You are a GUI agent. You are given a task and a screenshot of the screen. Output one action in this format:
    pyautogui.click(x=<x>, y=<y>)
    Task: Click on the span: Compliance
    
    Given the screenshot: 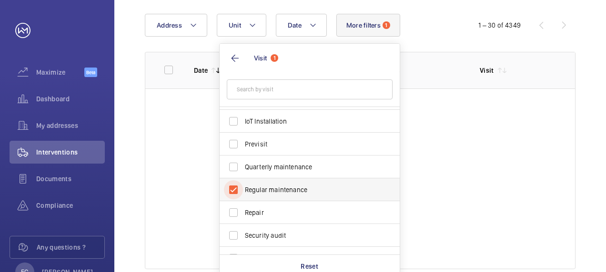 What is the action you would take?
    pyautogui.click(x=70, y=206)
    